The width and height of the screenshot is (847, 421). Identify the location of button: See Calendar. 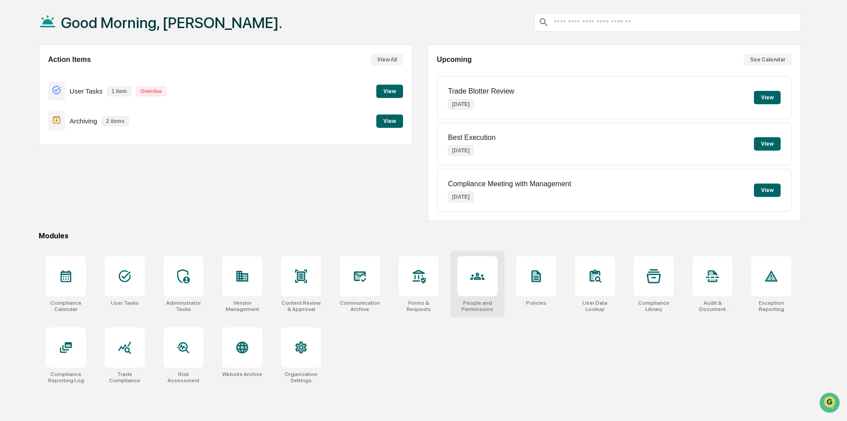
(768, 60).